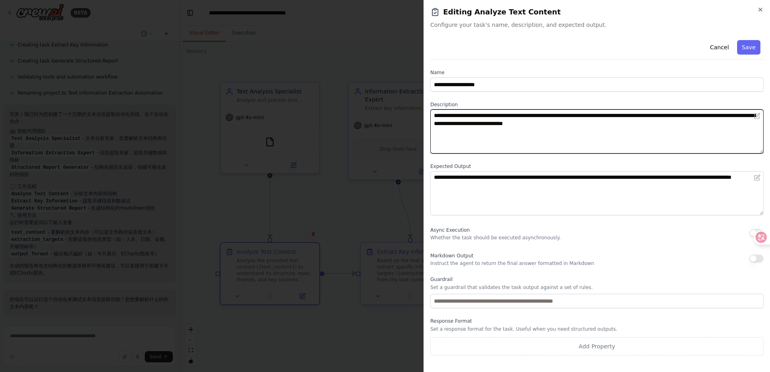 The image size is (770, 372). Describe the element at coordinates (512, 263) in the screenshot. I see `p: Instruct the agent to return the final answer formatted in Markdown` at that location.